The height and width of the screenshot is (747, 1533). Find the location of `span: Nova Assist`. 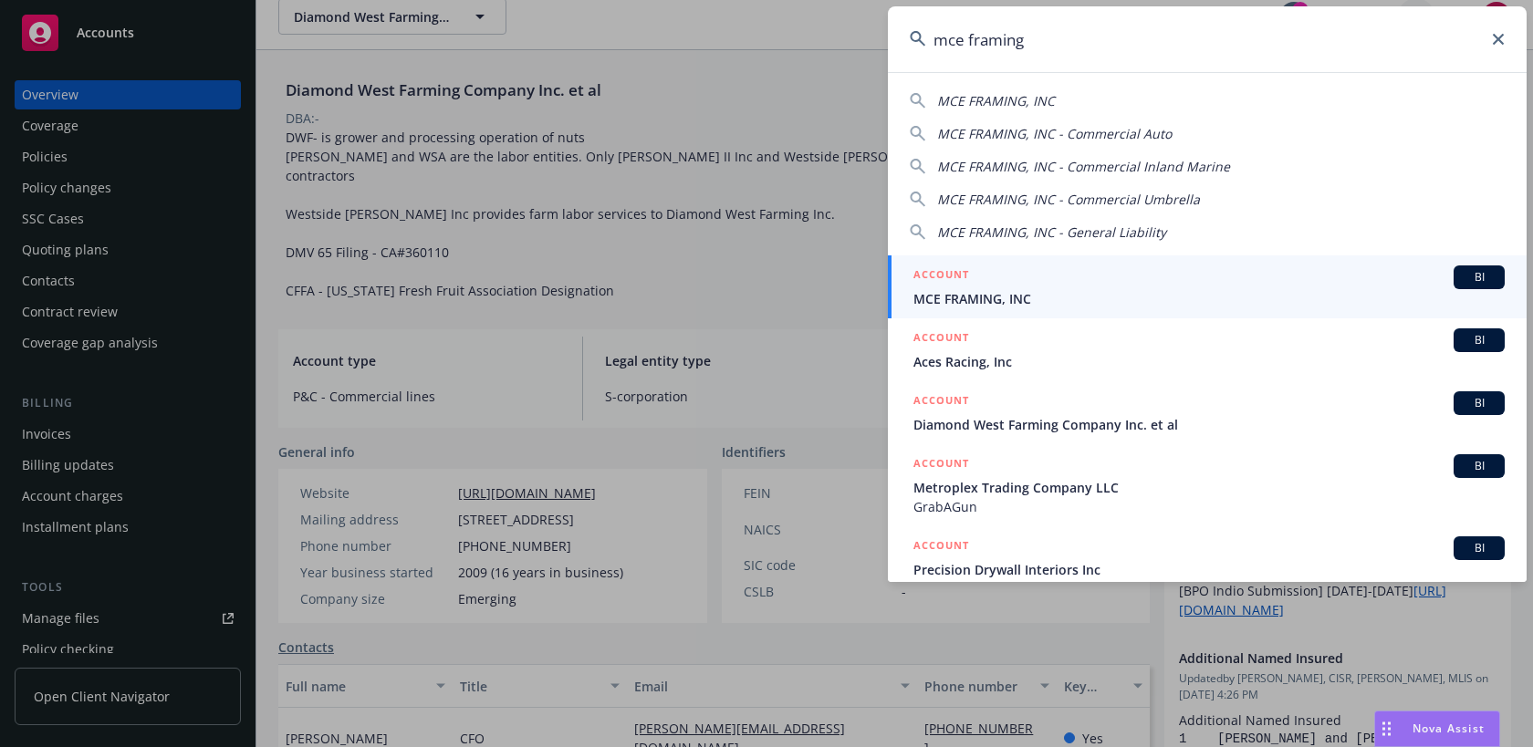

span: Nova Assist is located at coordinates (1448, 728).